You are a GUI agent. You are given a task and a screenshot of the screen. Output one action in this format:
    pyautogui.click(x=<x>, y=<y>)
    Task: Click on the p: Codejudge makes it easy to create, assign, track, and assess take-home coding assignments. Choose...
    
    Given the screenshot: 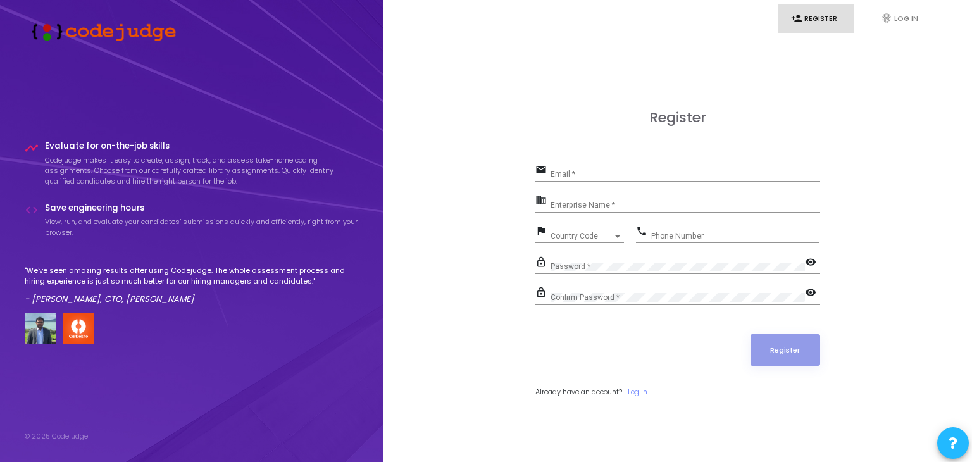 What is the action you would take?
    pyautogui.click(x=202, y=171)
    